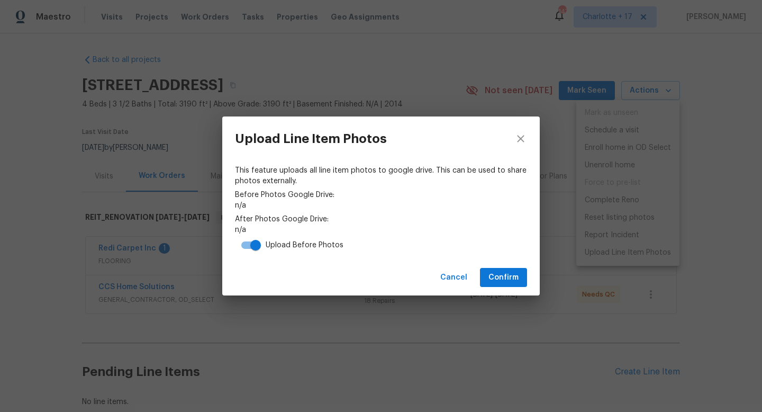 The width and height of the screenshot is (762, 412). What do you see at coordinates (304, 245) in the screenshot?
I see `div: Upload Before Photos` at bounding box center [304, 245].